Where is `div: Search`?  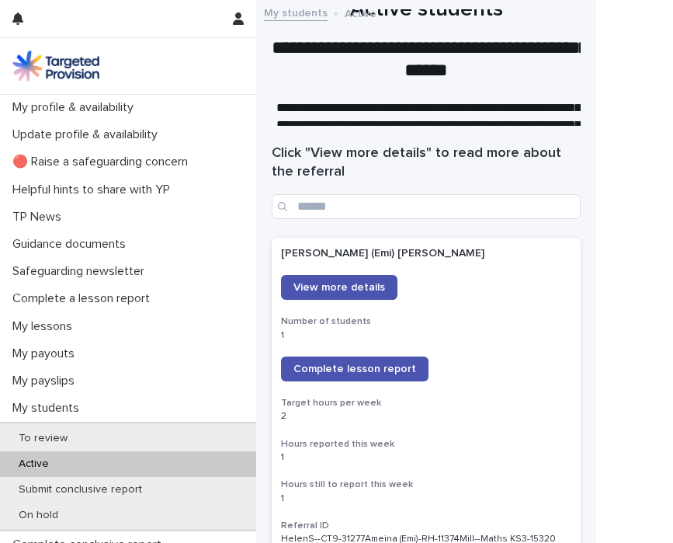
div: Search is located at coordinates (426, 207).